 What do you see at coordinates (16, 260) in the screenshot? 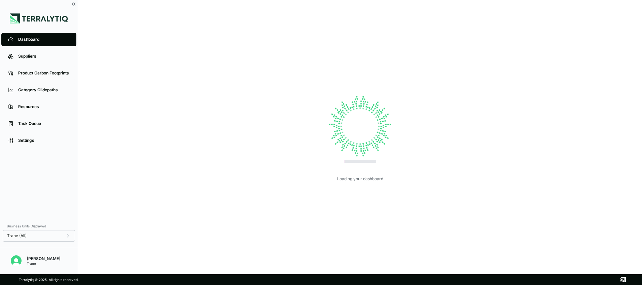
I see `button: Open user button` at bounding box center [16, 260].